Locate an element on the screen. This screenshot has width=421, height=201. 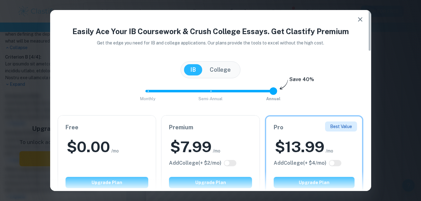
img: subscription-arrow.svg is located at coordinates (284, 85).